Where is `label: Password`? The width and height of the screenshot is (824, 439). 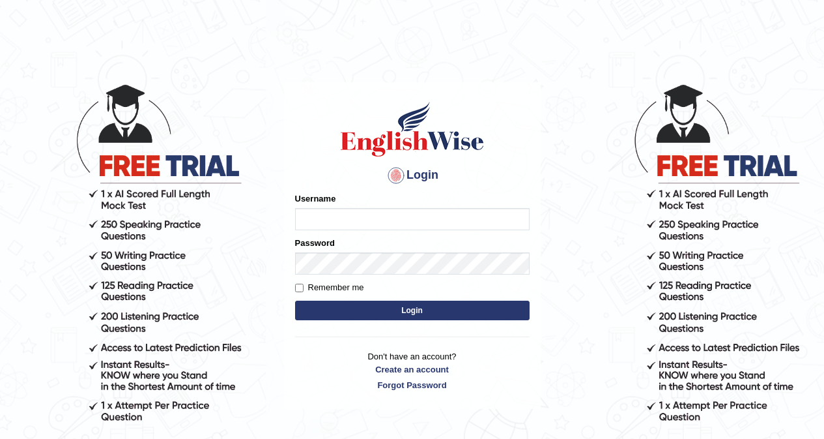 label: Password is located at coordinates (315, 242).